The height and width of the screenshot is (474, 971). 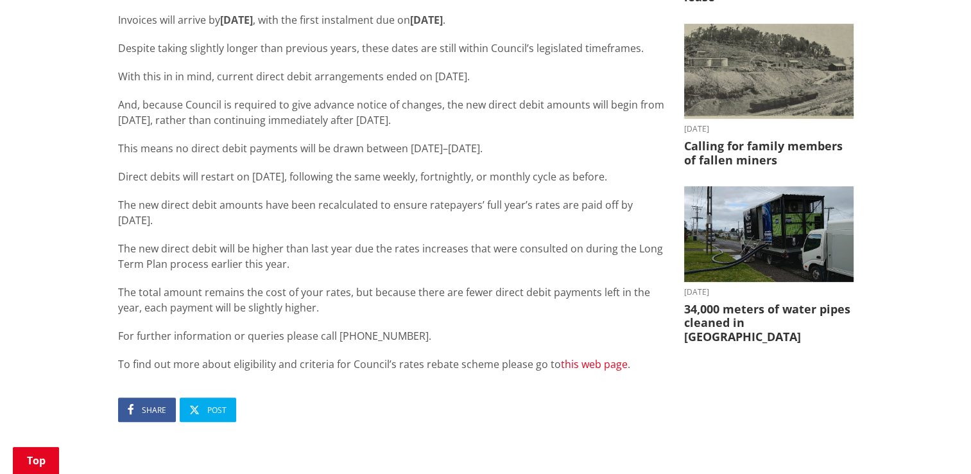 I want to click on p: Invoices will arrive by , with the first instalment due on ., so click(x=392, y=20).